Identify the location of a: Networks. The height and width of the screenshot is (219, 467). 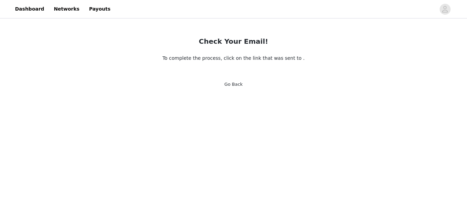
(66, 9).